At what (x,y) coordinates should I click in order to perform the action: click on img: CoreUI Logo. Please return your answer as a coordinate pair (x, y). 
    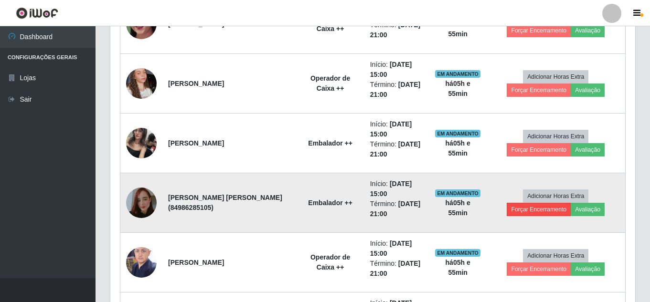
    Looking at the image, I should click on (37, 13).